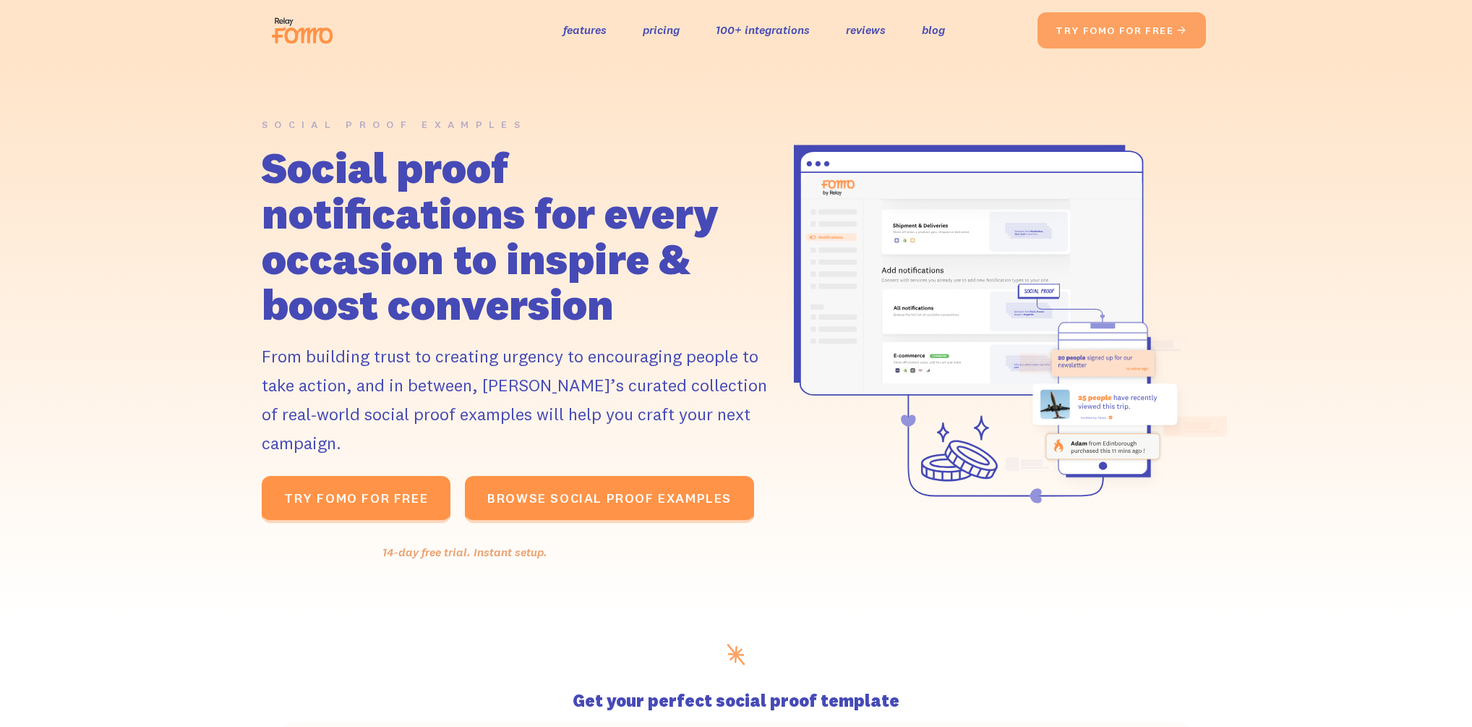 The width and height of the screenshot is (1472, 727). What do you see at coordinates (356, 499) in the screenshot?
I see `a: TRY FOMO FOR FREE` at bounding box center [356, 499].